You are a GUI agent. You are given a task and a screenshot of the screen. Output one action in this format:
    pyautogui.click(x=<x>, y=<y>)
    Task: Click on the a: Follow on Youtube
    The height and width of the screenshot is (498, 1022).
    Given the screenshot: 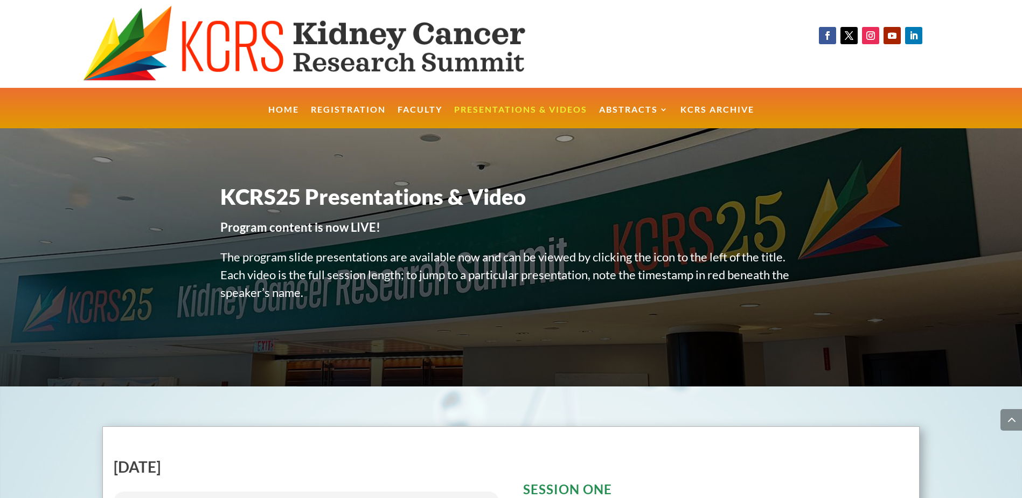 What is the action you would take?
    pyautogui.click(x=892, y=36)
    